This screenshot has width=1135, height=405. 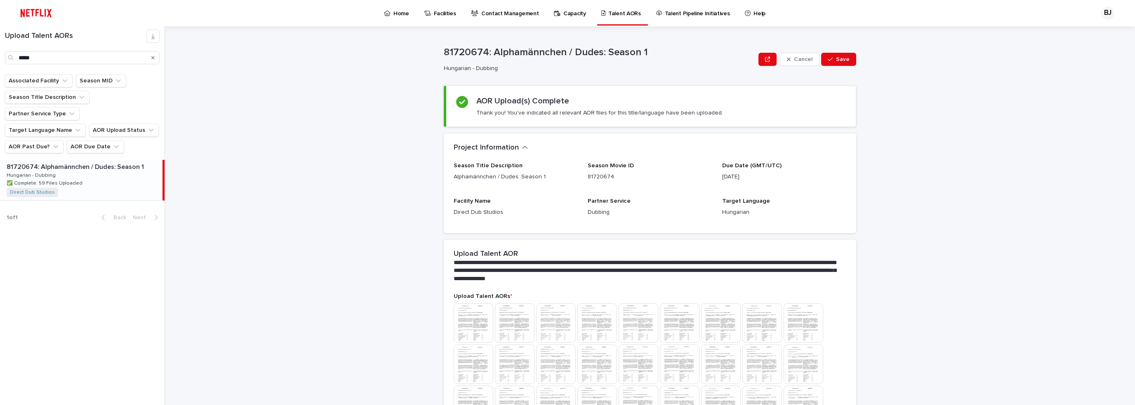 What do you see at coordinates (1108, 13) in the screenshot?
I see `div: BJ` at bounding box center [1108, 13].